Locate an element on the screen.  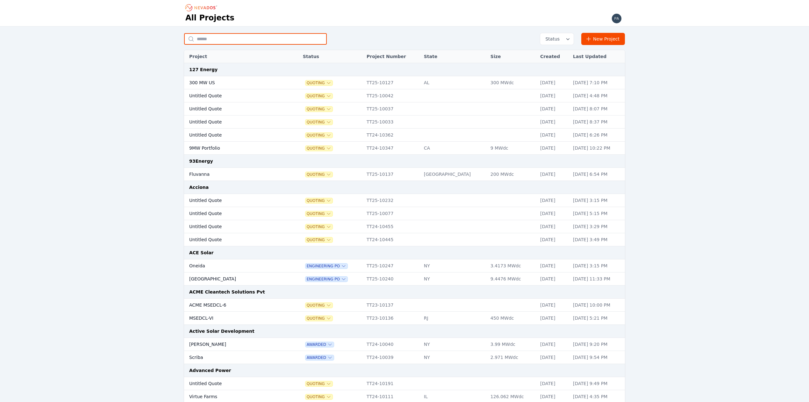
td: TT24-10455 is located at coordinates (392, 226).